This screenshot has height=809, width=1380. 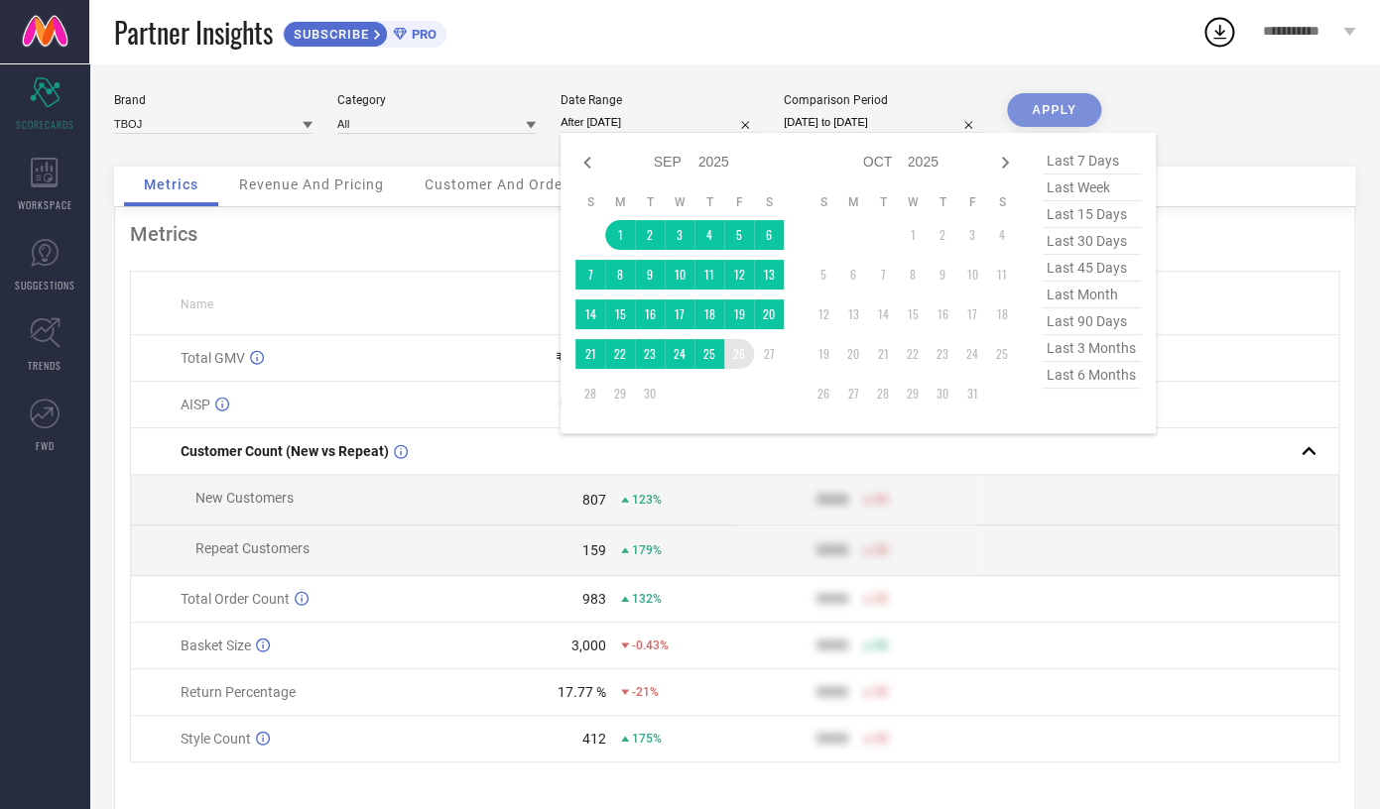 What do you see at coordinates (1091, 295) in the screenshot?
I see `span: last month` at bounding box center [1091, 295].